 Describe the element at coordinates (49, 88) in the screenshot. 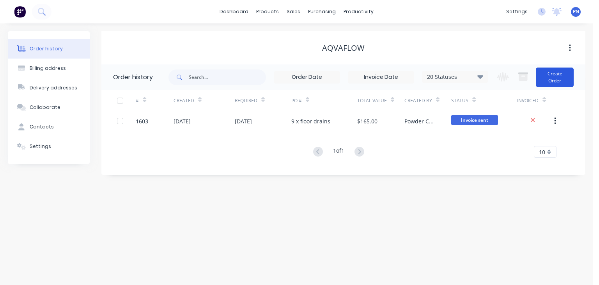

I see `button: Delivery addresses` at that location.